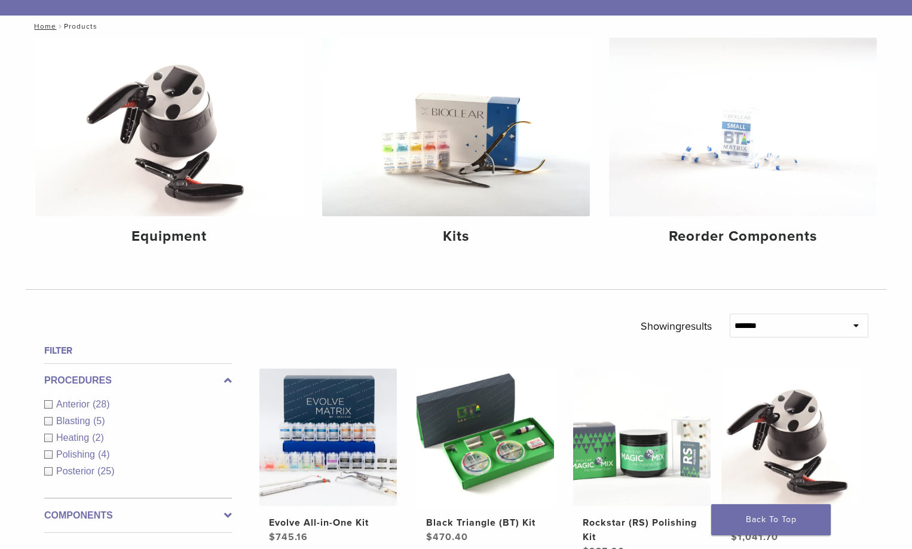 The height and width of the screenshot is (549, 912). Describe the element at coordinates (75, 421) in the screenshot. I see `span: Blasting` at that location.